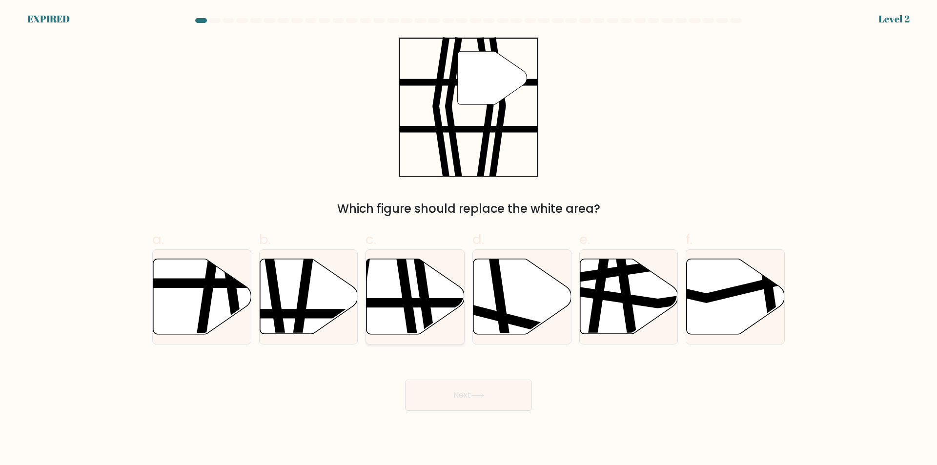 The image size is (937, 465). Describe the element at coordinates (689, 239) in the screenshot. I see `span: f.` at that location.